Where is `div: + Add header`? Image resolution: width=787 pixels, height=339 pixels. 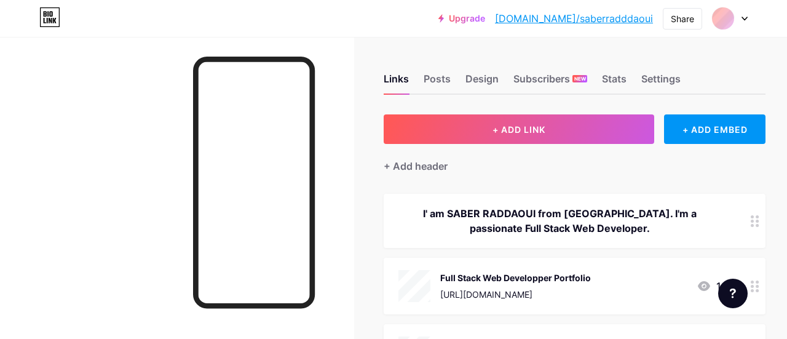
div: + Add header is located at coordinates (415, 166).